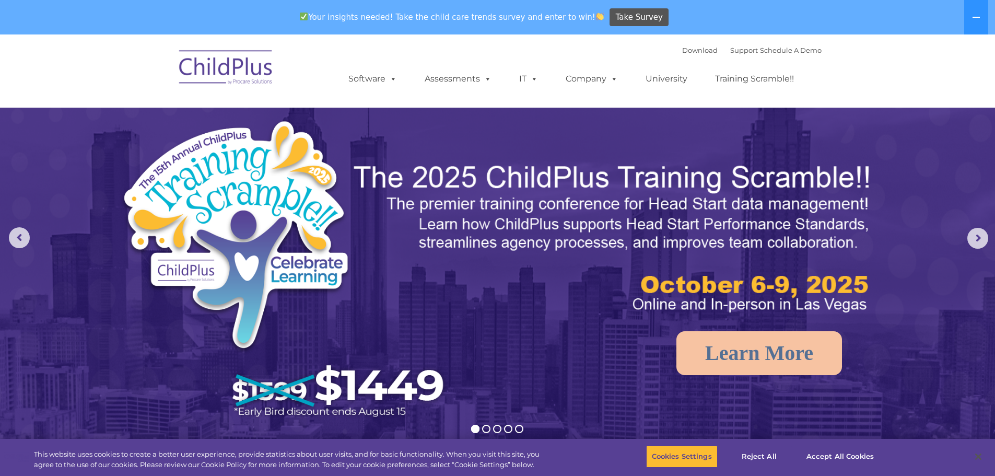 This screenshot has width=995, height=476. Describe the element at coordinates (754, 79) in the screenshot. I see `a: Training Scramble!!` at that location.